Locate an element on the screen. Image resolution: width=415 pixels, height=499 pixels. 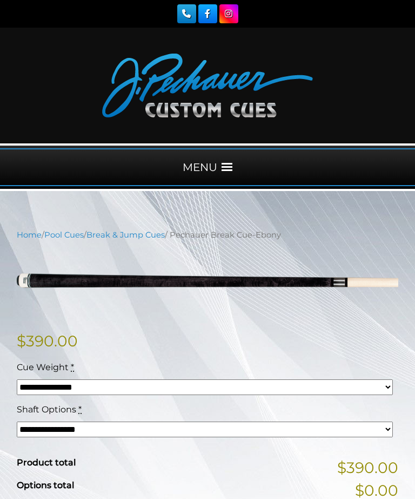
span: Cue Weight is located at coordinates (43, 367).